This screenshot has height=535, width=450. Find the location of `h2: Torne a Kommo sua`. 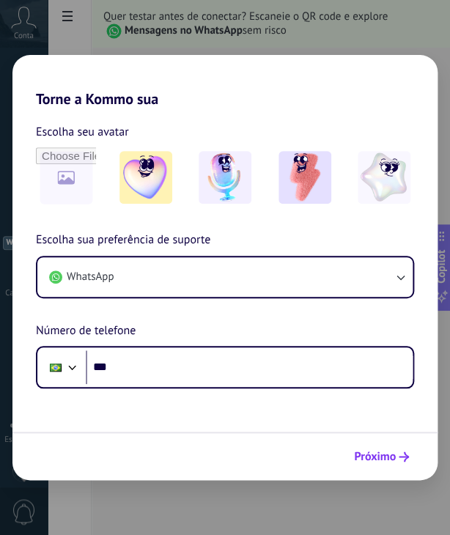

h2: Torne a Kommo sua is located at coordinates (225, 81).